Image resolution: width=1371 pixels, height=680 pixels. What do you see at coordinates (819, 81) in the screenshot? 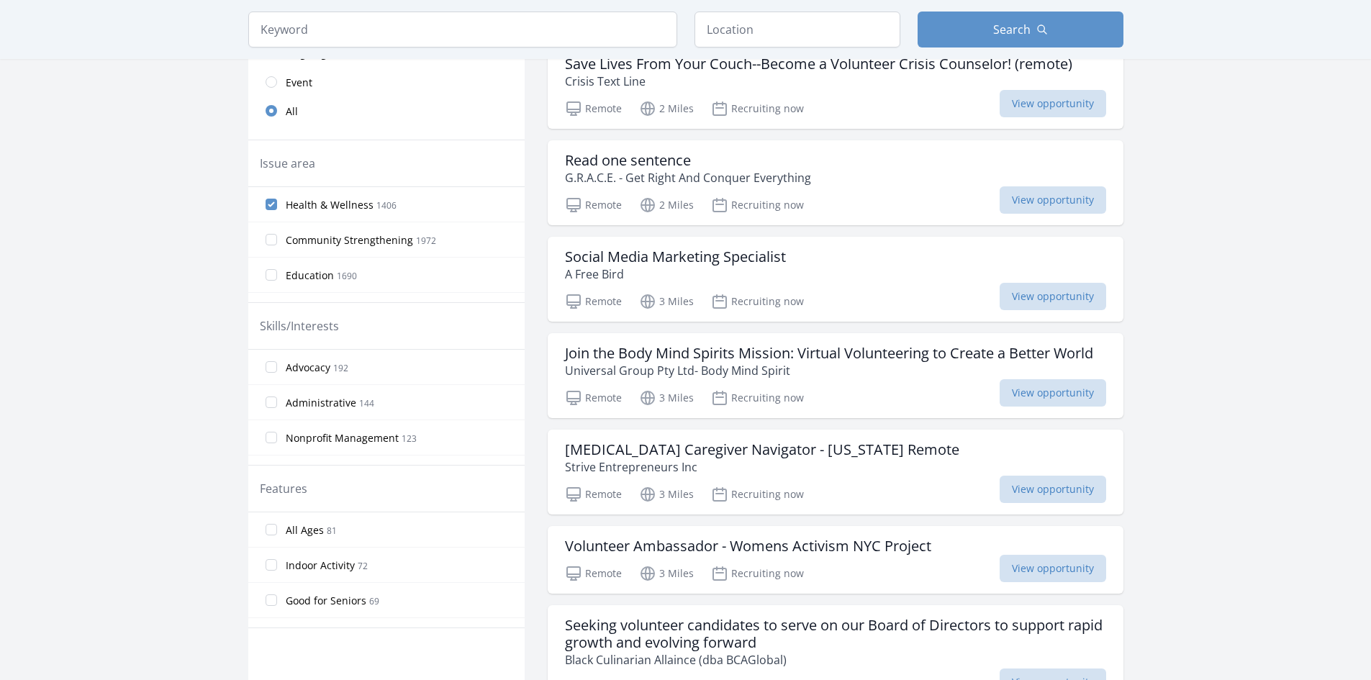
I see `p: Crisis Text Line` at bounding box center [819, 81].